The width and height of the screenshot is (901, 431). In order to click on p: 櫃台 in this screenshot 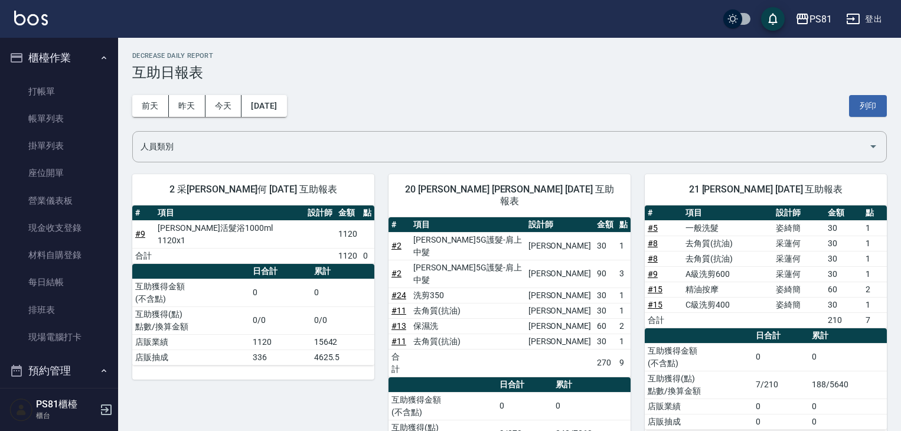, I will do `click(66, 416)`.